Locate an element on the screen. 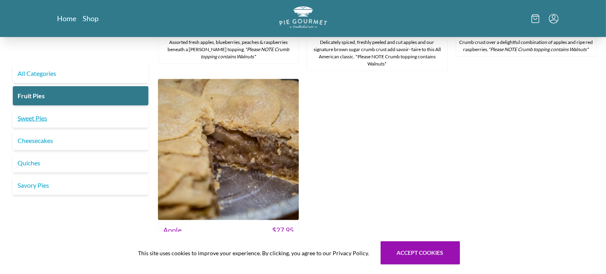 The height and width of the screenshot is (274, 606). button: Accept cookies is located at coordinates (420, 253).